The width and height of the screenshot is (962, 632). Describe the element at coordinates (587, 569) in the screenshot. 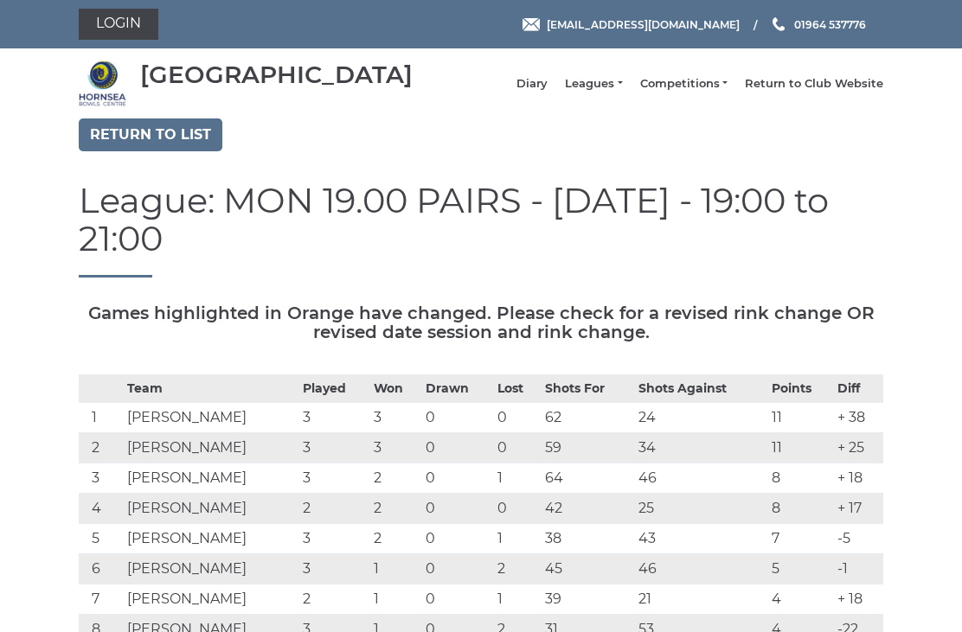

I see `td: 45` at that location.